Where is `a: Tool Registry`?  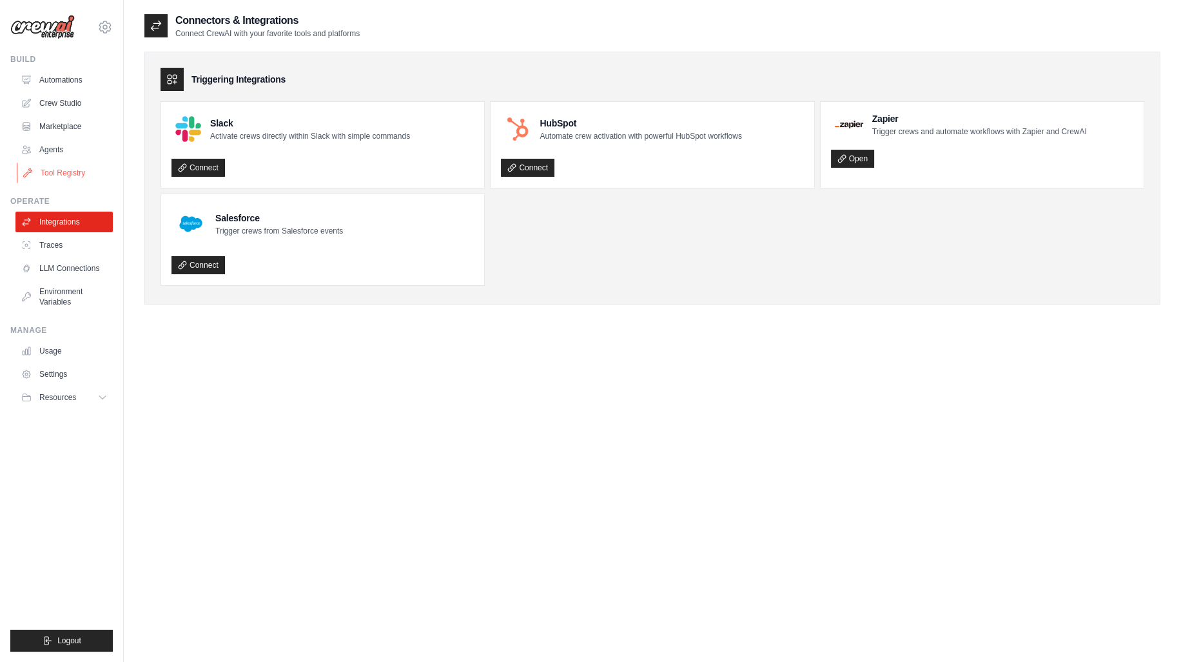
a: Tool Registry is located at coordinates (65, 173).